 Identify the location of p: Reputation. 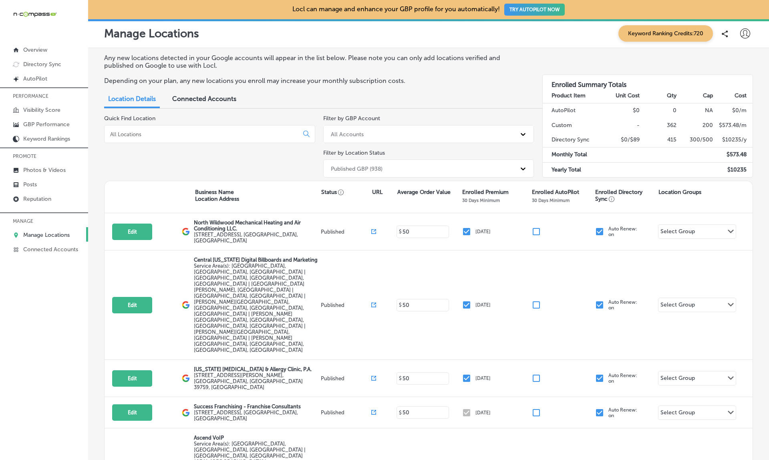
(37, 199).